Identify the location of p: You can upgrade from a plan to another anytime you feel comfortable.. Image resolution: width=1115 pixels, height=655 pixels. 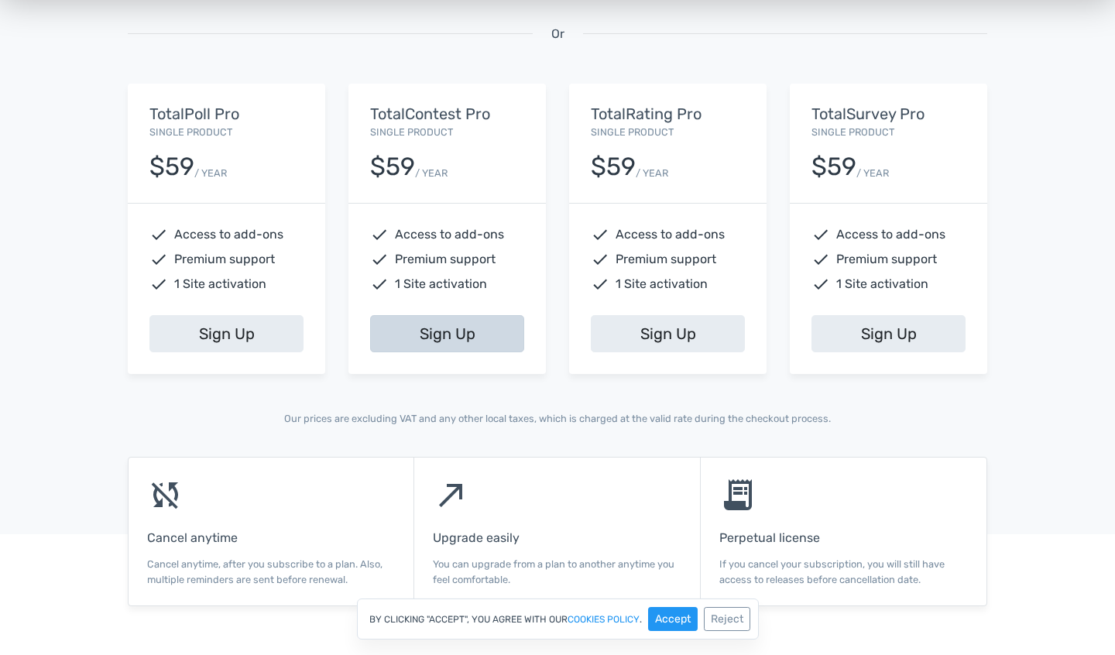
(557, 571).